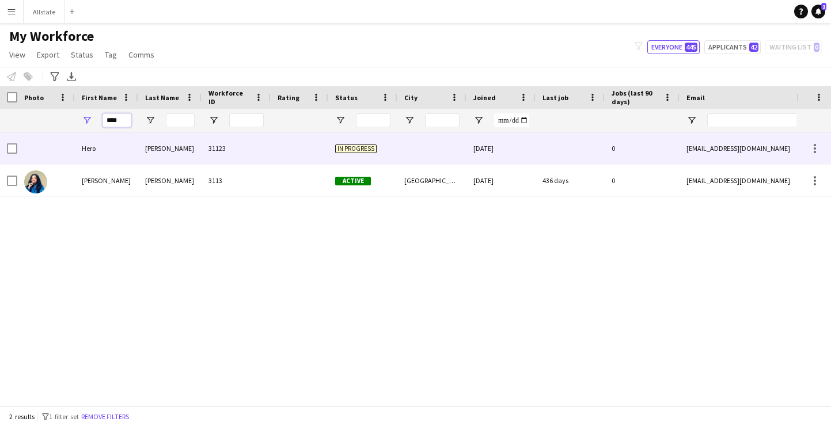  I want to click on a: Comms, so click(141, 55).